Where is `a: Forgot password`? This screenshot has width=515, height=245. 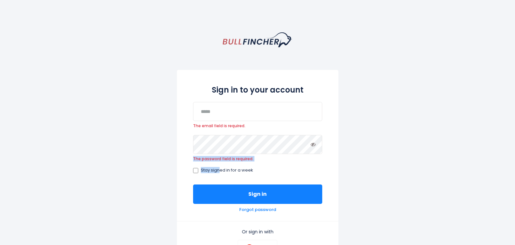
a: Forgot password is located at coordinates (258, 209).